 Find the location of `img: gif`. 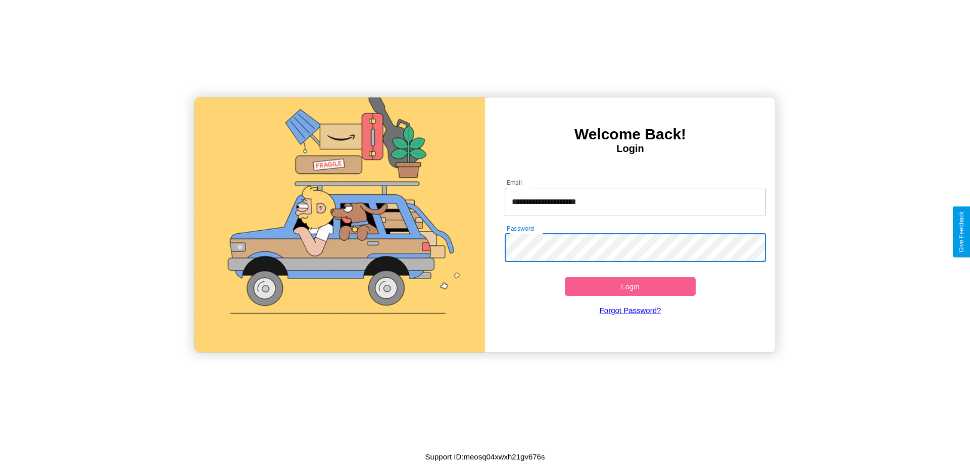

img: gif is located at coordinates (339, 225).